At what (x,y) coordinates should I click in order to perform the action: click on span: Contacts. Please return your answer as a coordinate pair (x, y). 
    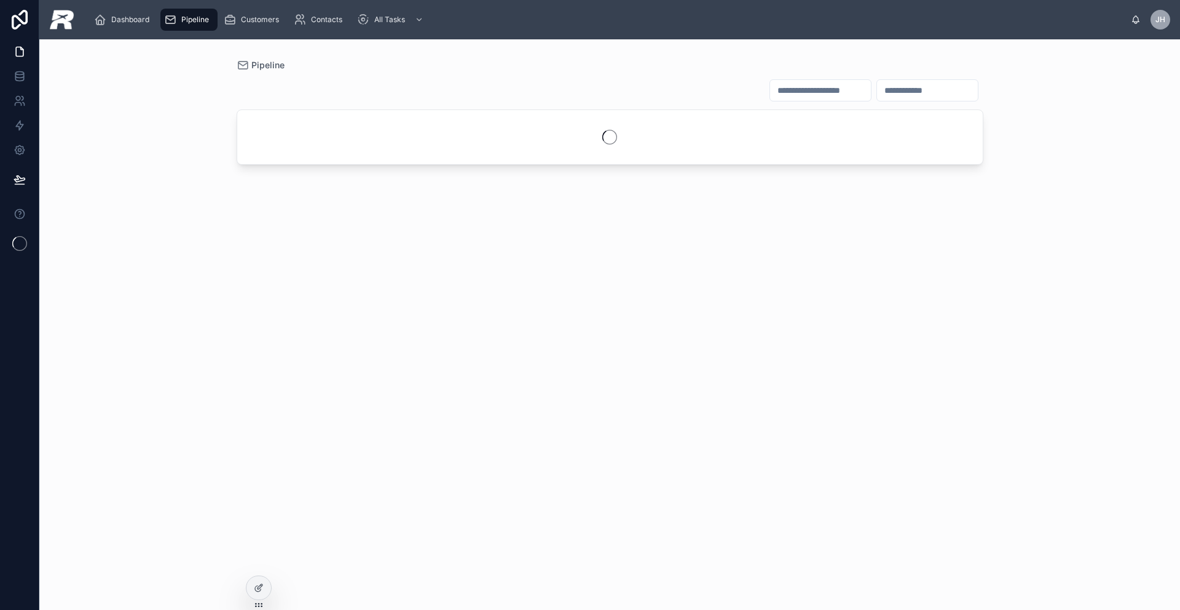
    Looking at the image, I should click on (326, 20).